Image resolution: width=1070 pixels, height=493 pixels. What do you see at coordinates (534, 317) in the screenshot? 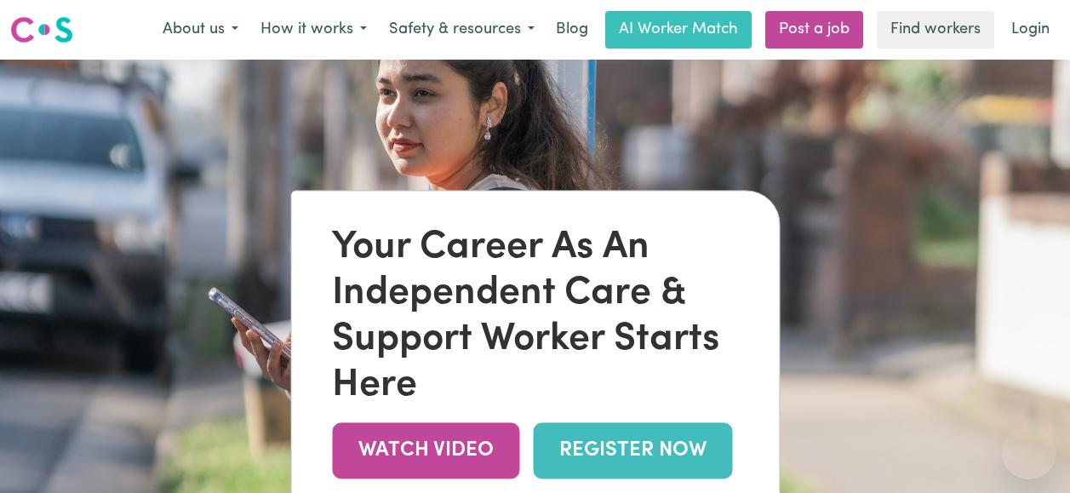
I see `div: Your Career As An Independent Care & Support Worker Starts Here` at bounding box center [534, 317].